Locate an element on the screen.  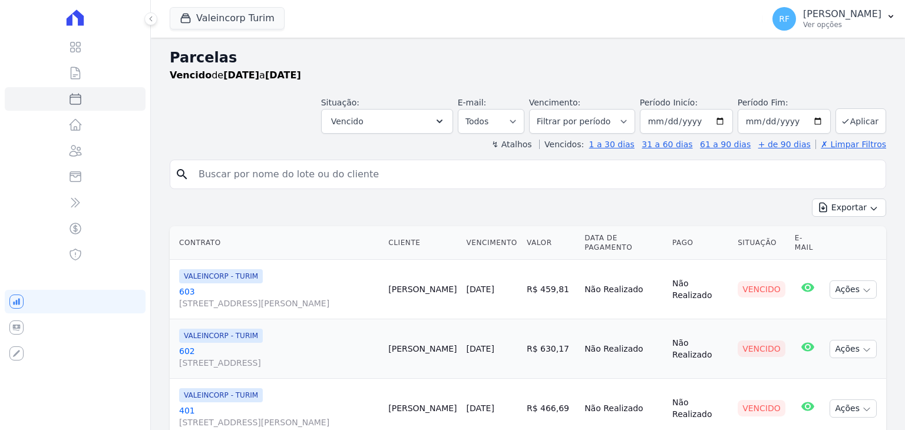
a: ✗ Limpar Filtros is located at coordinates (851, 144).